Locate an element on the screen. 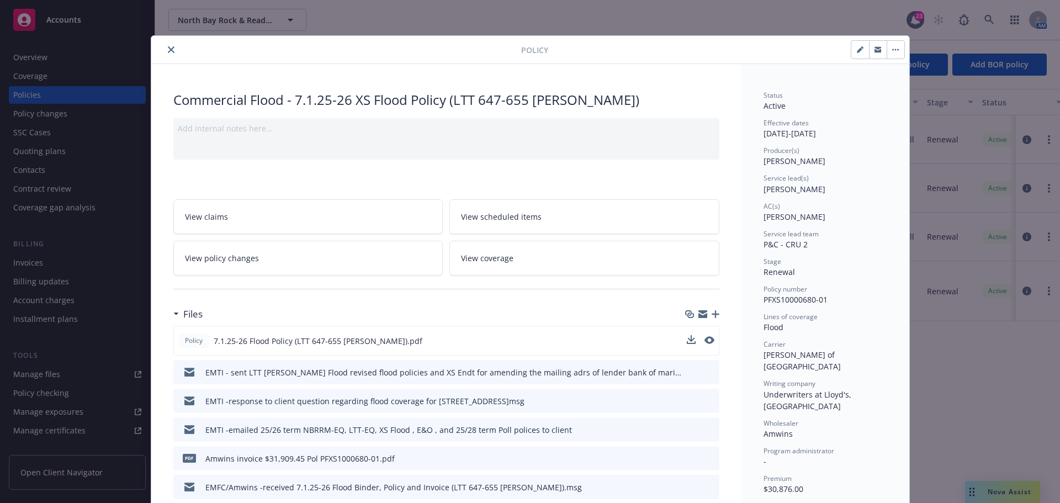 The image size is (1060, 503). span: Policy number is located at coordinates (785, 289).